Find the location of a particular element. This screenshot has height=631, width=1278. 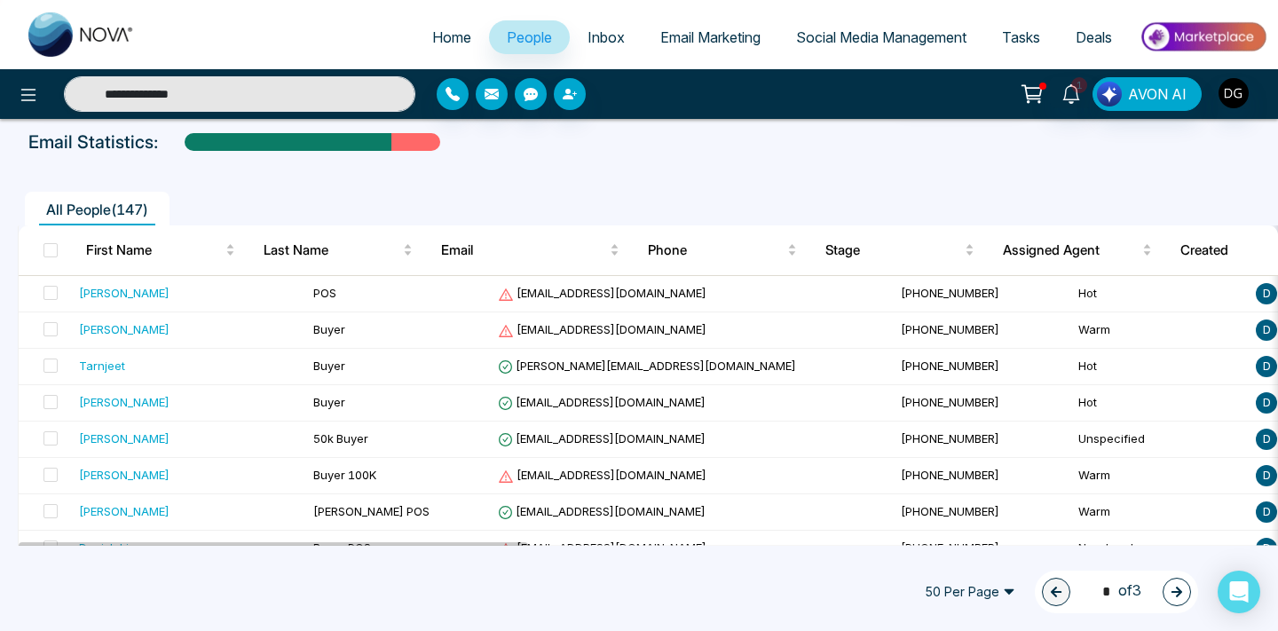

span: Assigned Agent is located at coordinates (1070, 250).